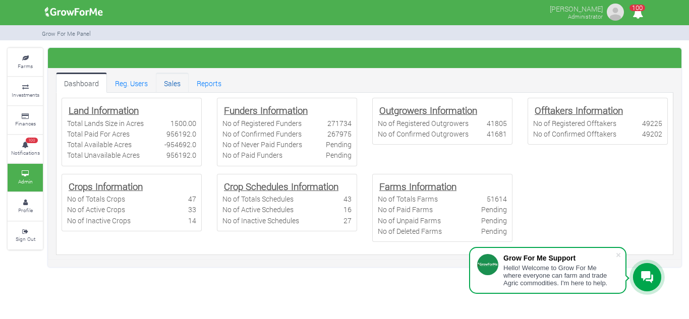 This screenshot has width=689, height=319. I want to click on div: No of Registered Outgrowers, so click(423, 123).